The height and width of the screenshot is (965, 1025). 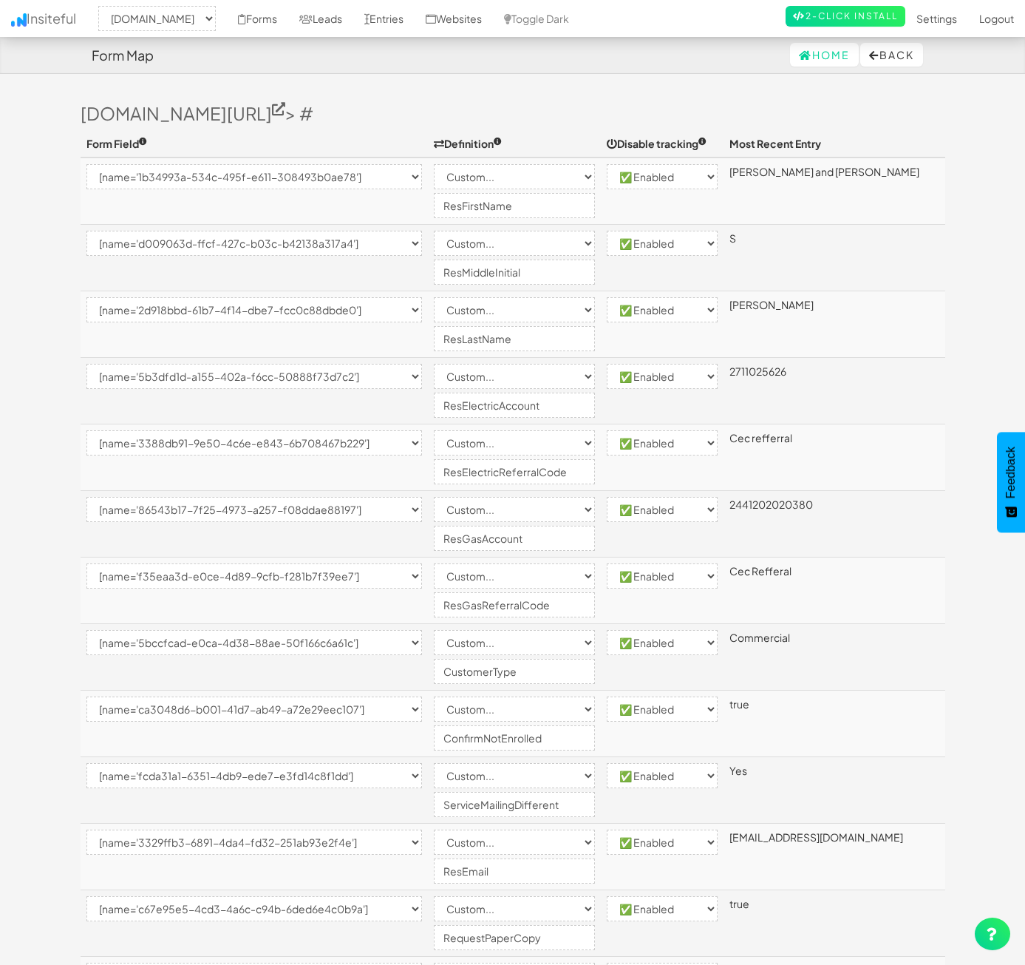 What do you see at coordinates (824, 55) in the screenshot?
I see `a: Home` at bounding box center [824, 55].